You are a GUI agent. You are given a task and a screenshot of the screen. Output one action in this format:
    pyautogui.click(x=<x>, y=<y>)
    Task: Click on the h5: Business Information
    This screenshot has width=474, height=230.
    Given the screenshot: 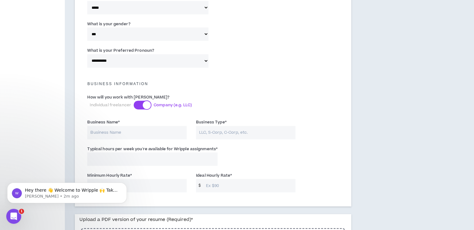 What is the action you would take?
    pyautogui.click(x=213, y=84)
    